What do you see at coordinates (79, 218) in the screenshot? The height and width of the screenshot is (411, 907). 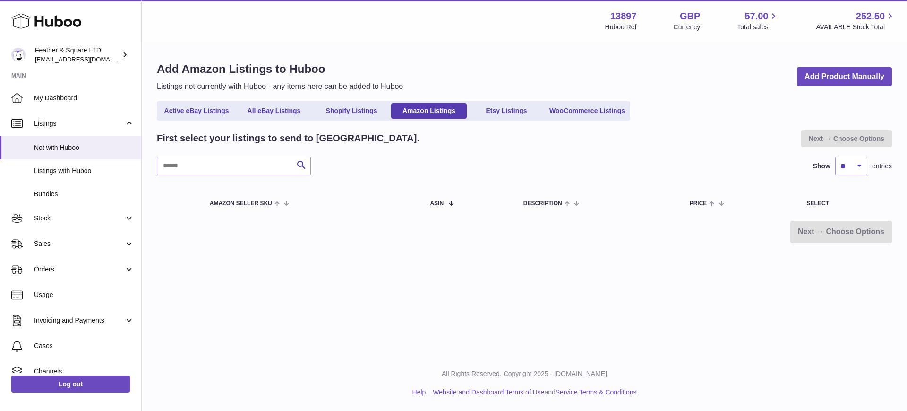 I see `span: Stock` at bounding box center [79, 218].